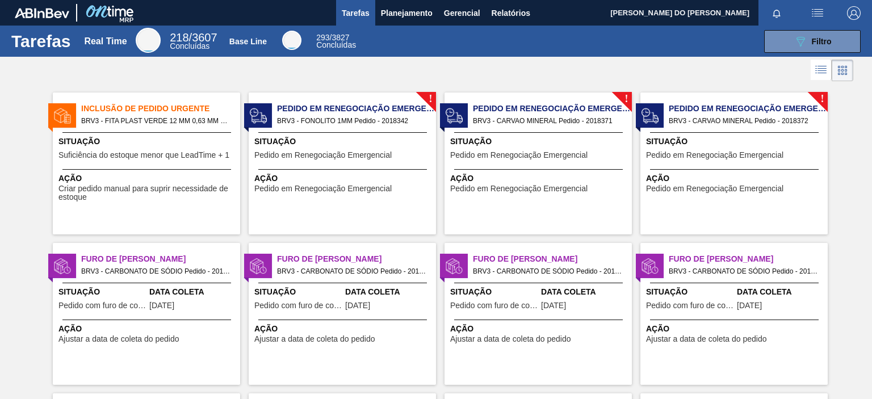  What do you see at coordinates (144, 155) in the screenshot?
I see `span: Suficiência do estoque menor que LeadTime + 1` at bounding box center [144, 155].